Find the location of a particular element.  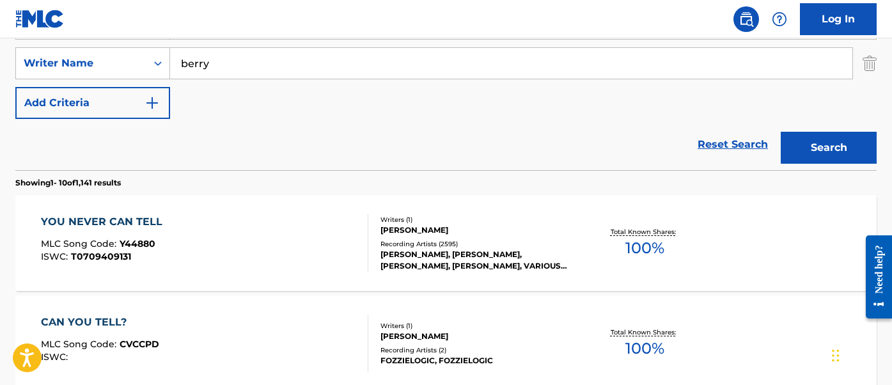

p: Showing 1 - 10 of 1,141 results is located at coordinates (68, 183).